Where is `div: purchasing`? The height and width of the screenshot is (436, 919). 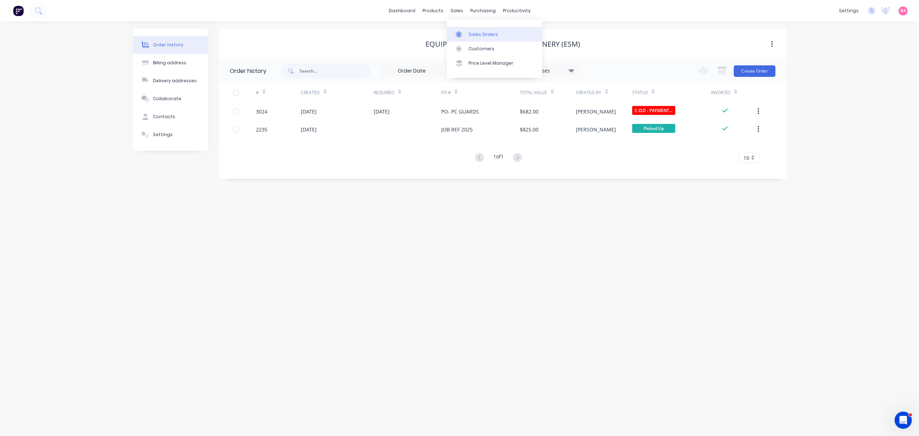 div: purchasing is located at coordinates (483, 11).